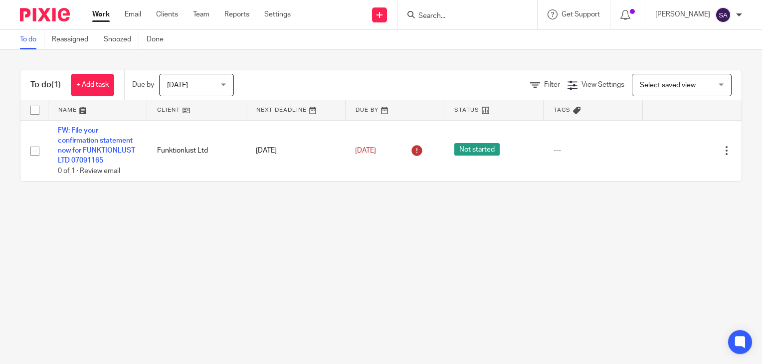 Image resolution: width=762 pixels, height=364 pixels. I want to click on a: Done, so click(159, 39).